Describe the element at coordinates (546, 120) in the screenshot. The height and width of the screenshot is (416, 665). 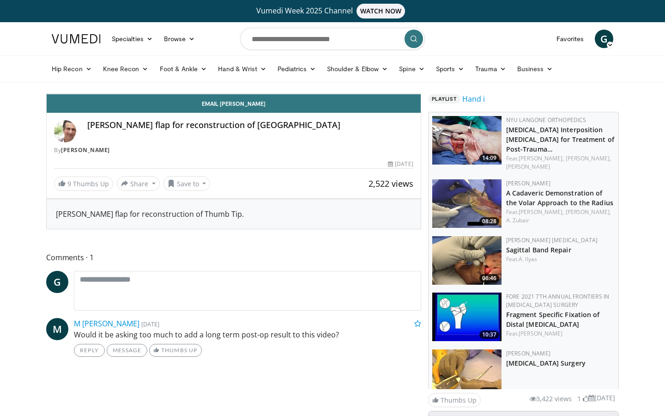
I see `a: NYU Langone Orthopedics` at that location.